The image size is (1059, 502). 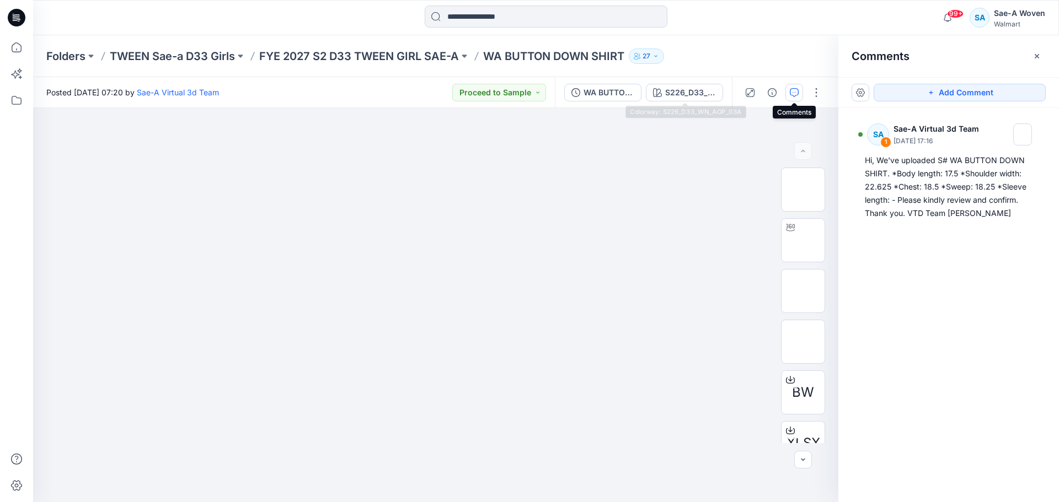 What do you see at coordinates (178, 92) in the screenshot?
I see `a: Sae-A Virtual 3d Team` at bounding box center [178, 92].